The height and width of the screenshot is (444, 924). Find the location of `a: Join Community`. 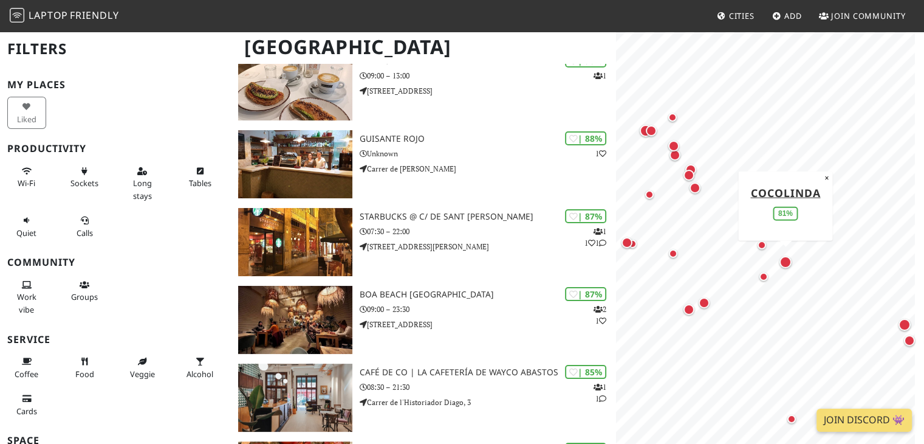

a: Join Community is located at coordinates (862, 16).